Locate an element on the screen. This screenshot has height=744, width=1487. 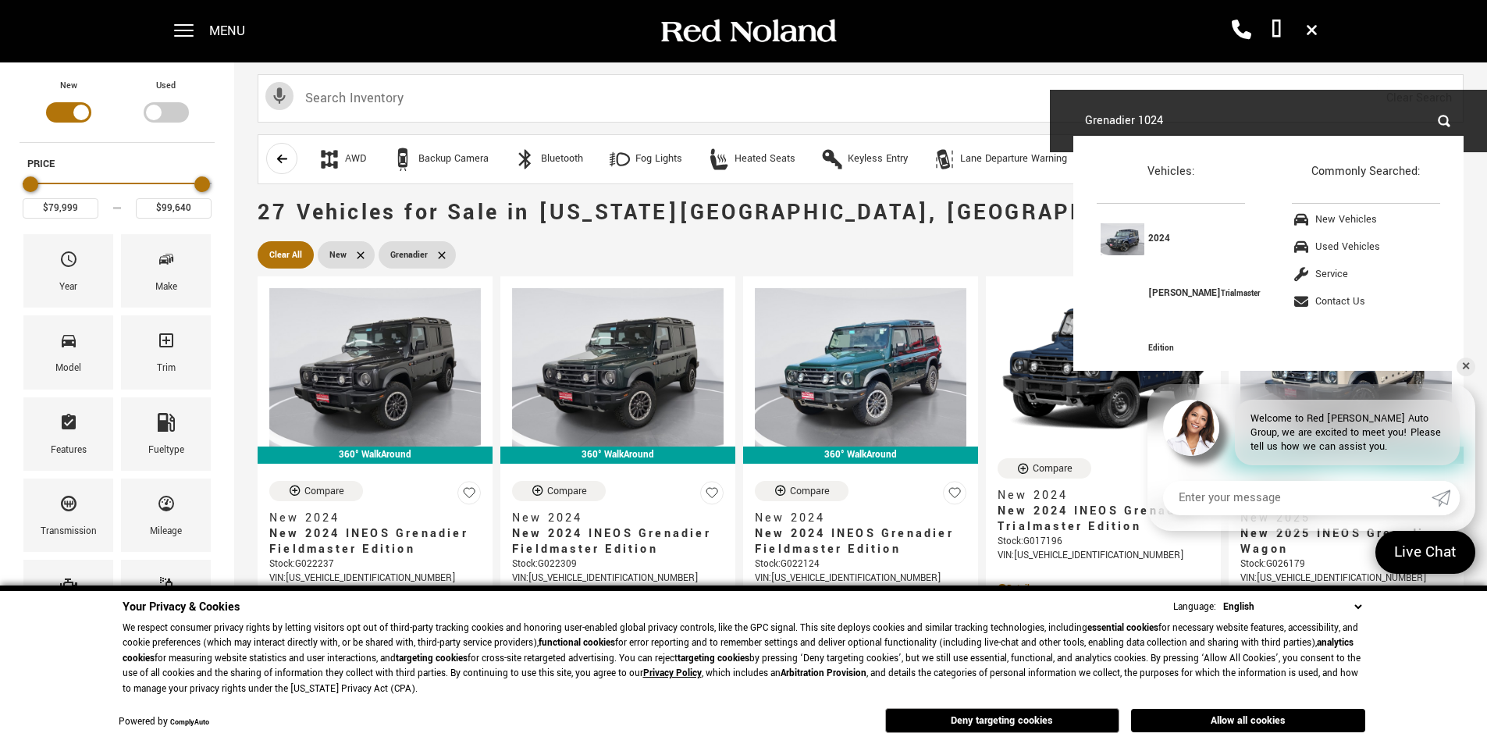
div: Keyless Entry is located at coordinates (832, 159).